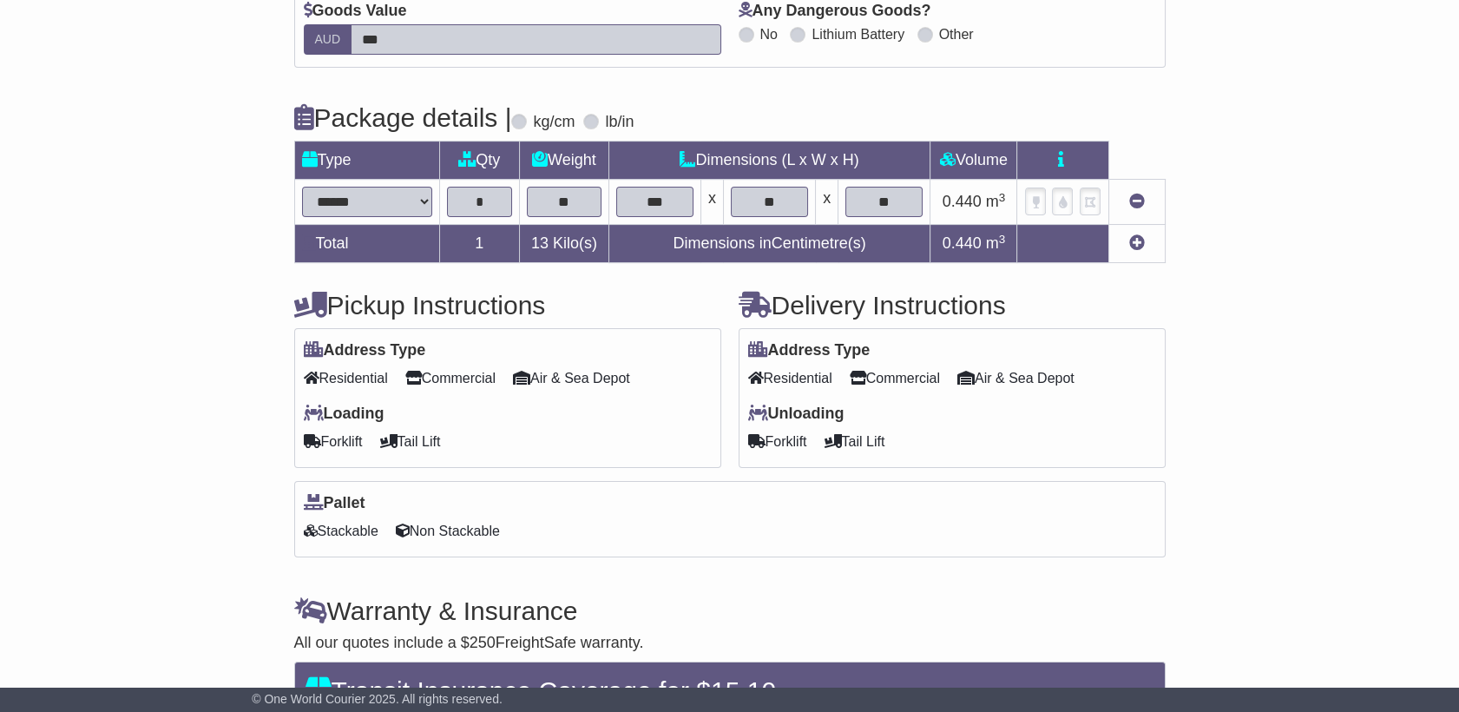 The width and height of the screenshot is (1459, 712). I want to click on td: Qty, so click(479, 161).